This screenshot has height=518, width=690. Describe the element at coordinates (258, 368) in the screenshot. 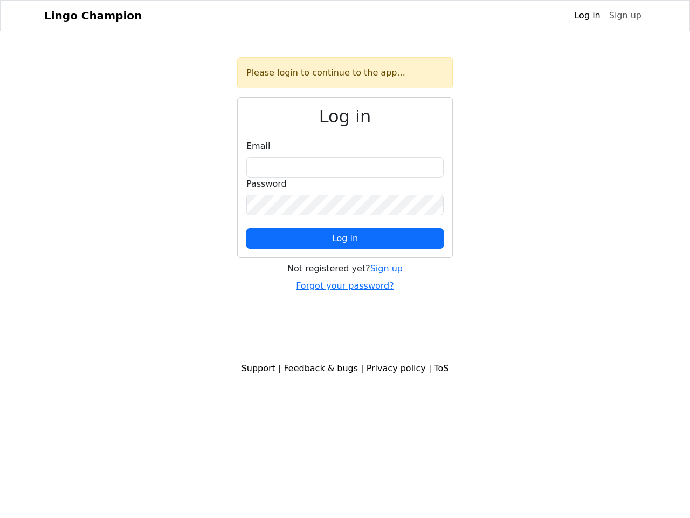

I see `a: Support` at that location.